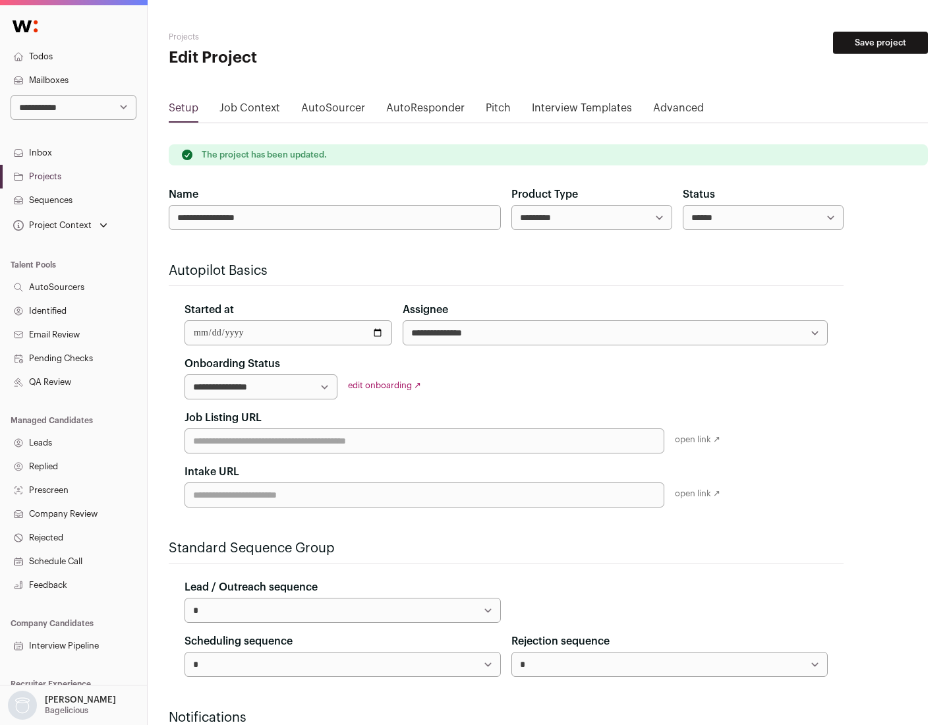  Describe the element at coordinates (22, 705) in the screenshot. I see `img: nopic.png` at that location.